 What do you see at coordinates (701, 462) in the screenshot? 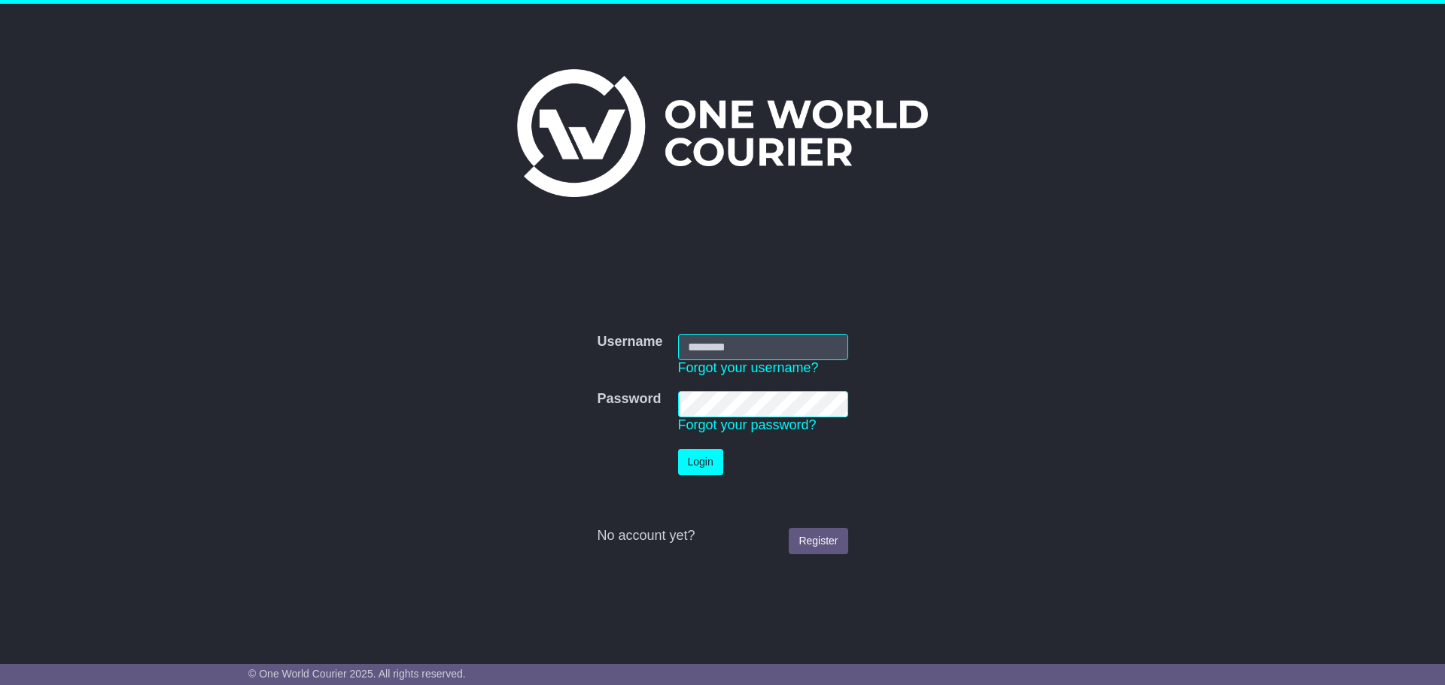
I see `button: Login` at bounding box center [701, 462].